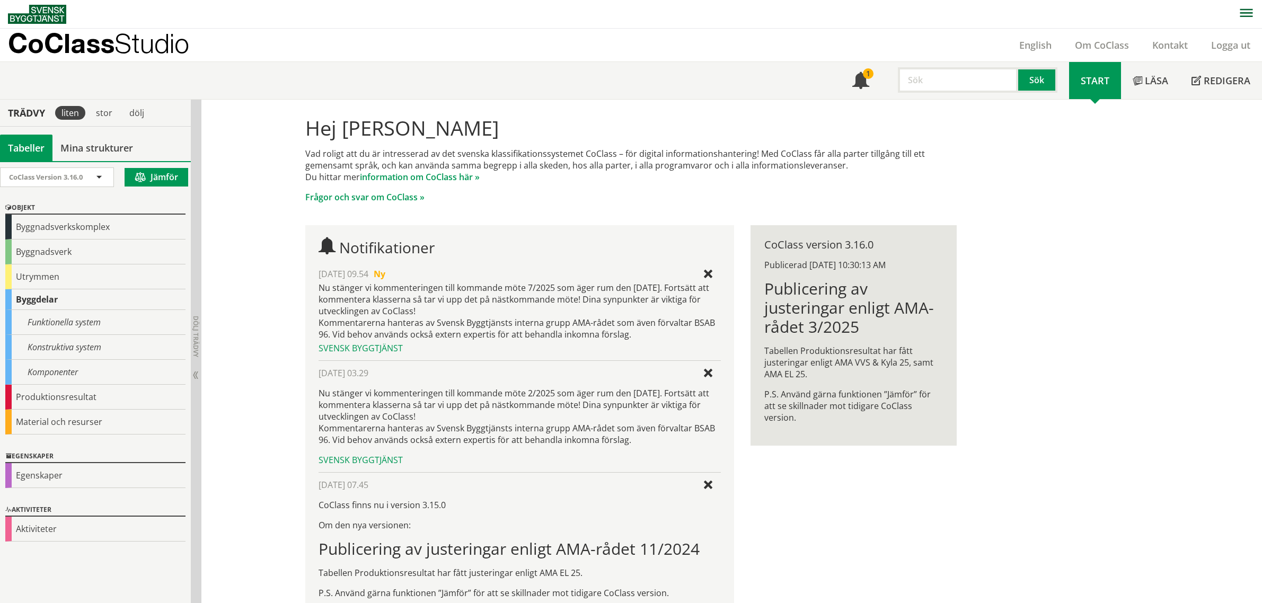  What do you see at coordinates (46, 177) in the screenshot?
I see `span: CoClass Version 3.16.0` at bounding box center [46, 177].